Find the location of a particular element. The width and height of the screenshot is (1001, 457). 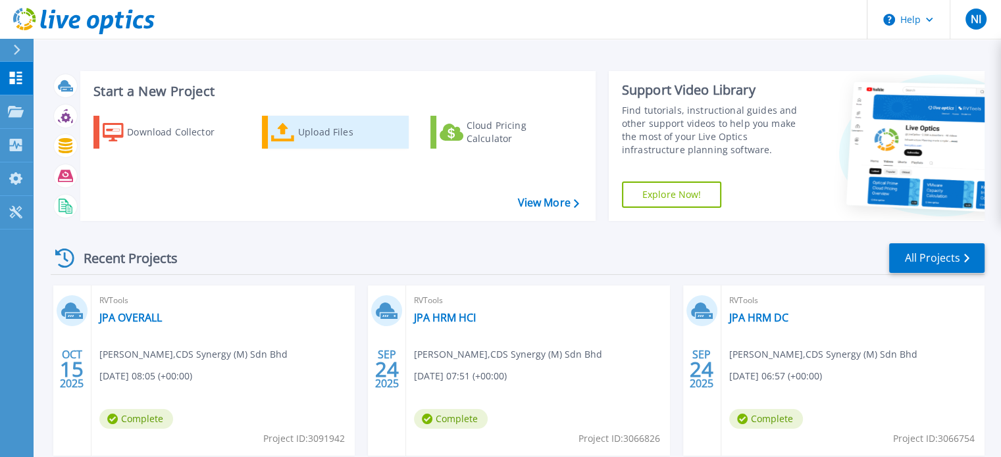

a: JPA HRM HCI is located at coordinates (445, 318).